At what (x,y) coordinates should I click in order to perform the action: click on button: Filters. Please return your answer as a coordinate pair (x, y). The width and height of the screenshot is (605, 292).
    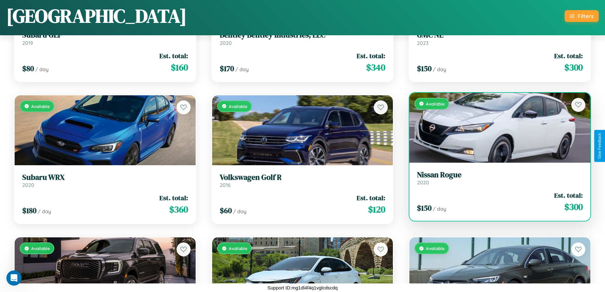
    Looking at the image, I should click on (581, 16).